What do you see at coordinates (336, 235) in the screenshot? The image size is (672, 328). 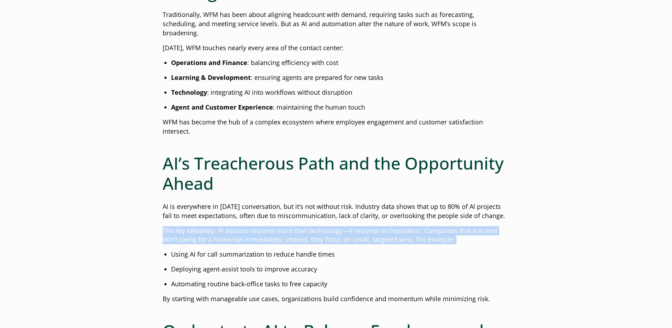 I see `p: The key takeaway: AI success requires more than technology—it requires orchestration. Companies t...` at bounding box center [336, 235].